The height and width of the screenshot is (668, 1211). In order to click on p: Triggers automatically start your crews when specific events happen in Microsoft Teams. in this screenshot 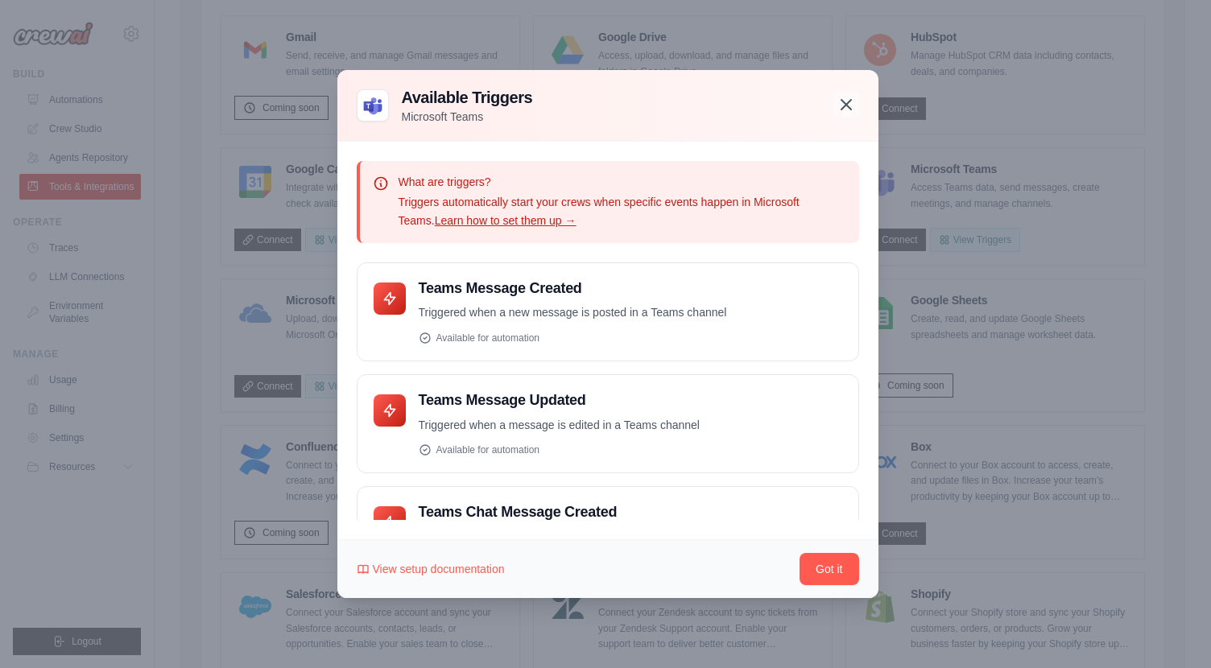, I will do `click(622, 212)`.